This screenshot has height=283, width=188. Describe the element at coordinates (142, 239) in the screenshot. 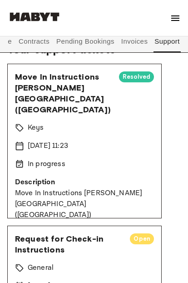

I see `span: Open` at that location.